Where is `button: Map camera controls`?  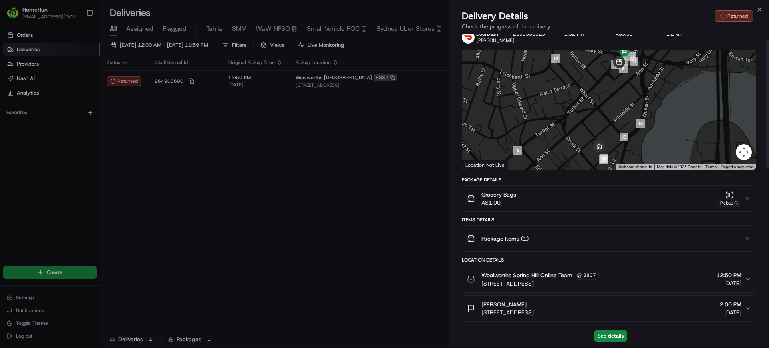 button: Map camera controls is located at coordinates (744, 152).